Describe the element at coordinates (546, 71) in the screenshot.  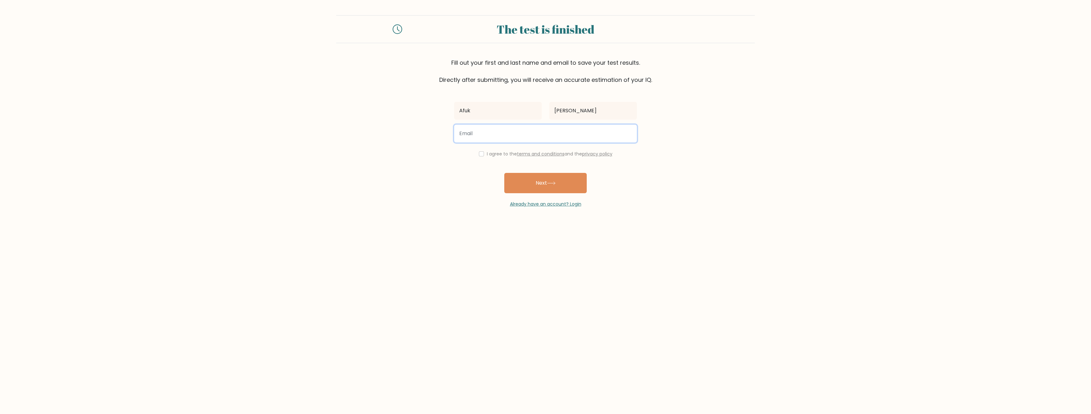
I see `div: Fill out your first and last name and email to save your test results. Directly after submitting,...` at that location.